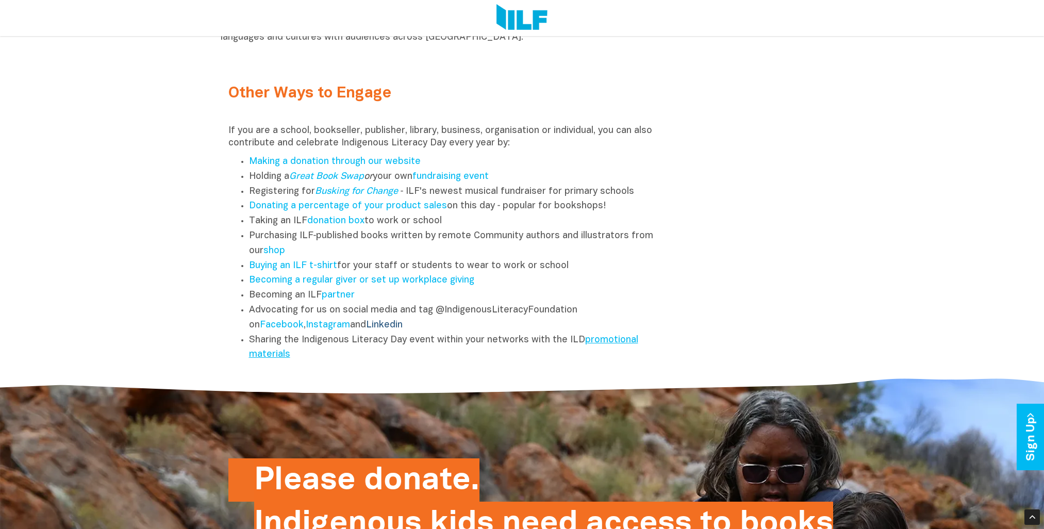 This screenshot has height=529, width=1044. What do you see at coordinates (457, 348) in the screenshot?
I see `li: Sharing the Indigenous Literacy Day event within your networks with the ILD` at bounding box center [457, 348].